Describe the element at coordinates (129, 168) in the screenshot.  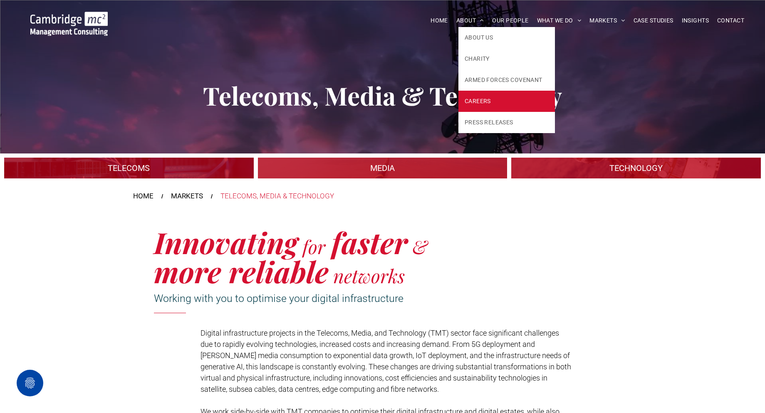
I see `a: An industrial plant` at that location.